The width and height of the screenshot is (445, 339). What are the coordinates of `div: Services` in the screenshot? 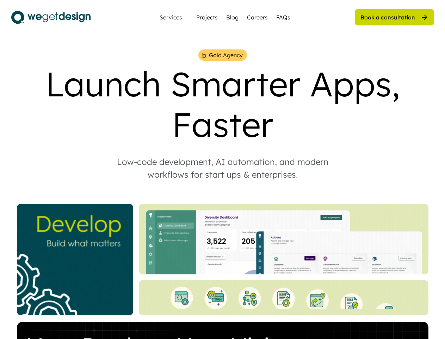 It's located at (171, 17).